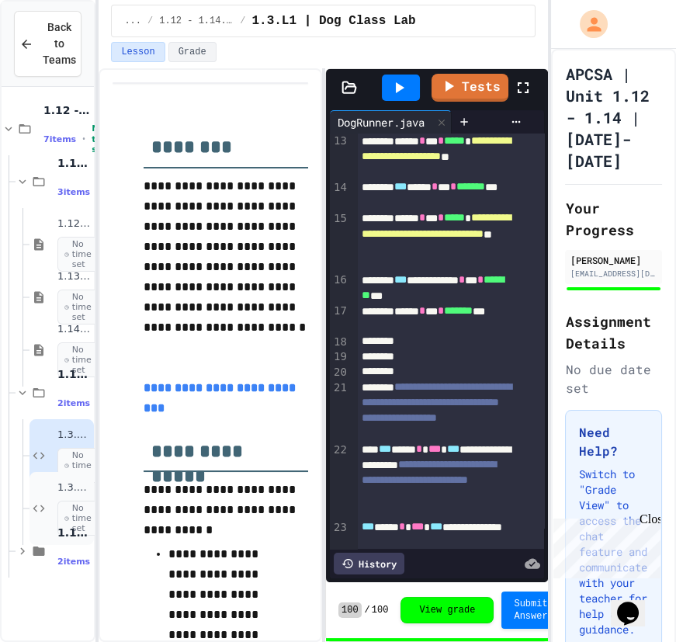 Image resolution: width=676 pixels, height=642 pixels. What do you see at coordinates (74, 192) in the screenshot?
I see `span: 3 items` at bounding box center [74, 192].